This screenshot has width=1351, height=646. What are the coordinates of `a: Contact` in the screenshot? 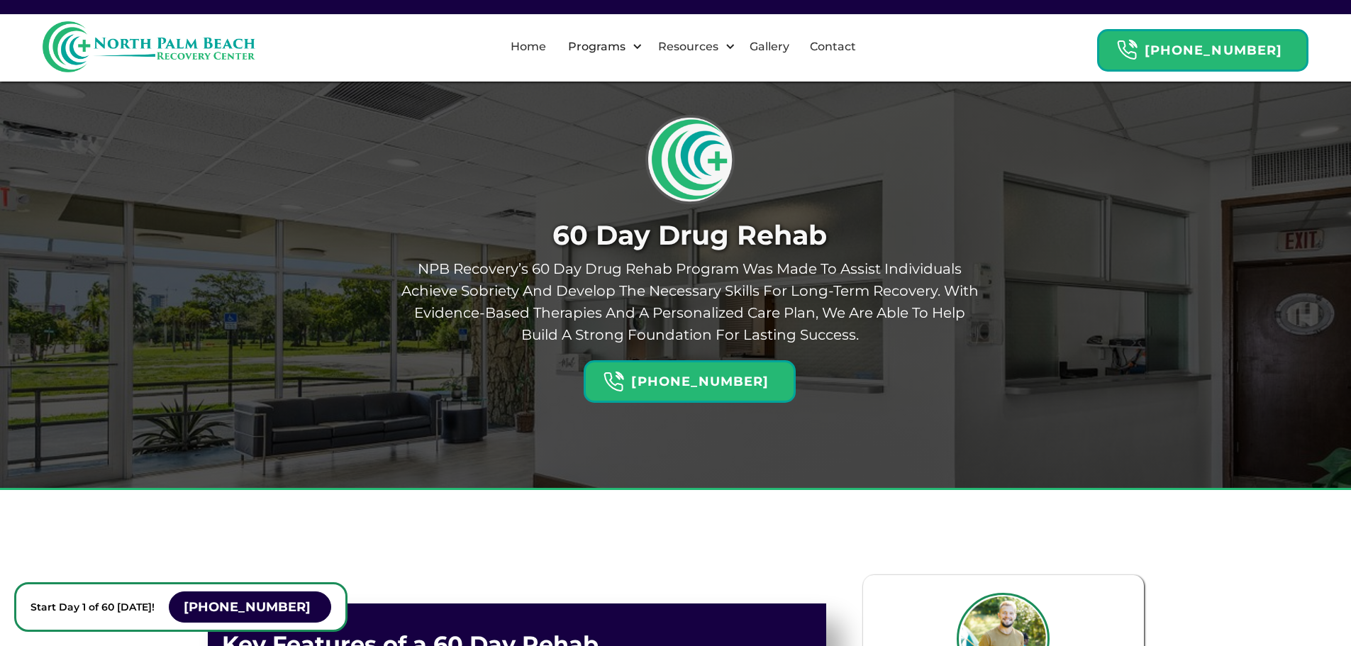 It's located at (833, 47).